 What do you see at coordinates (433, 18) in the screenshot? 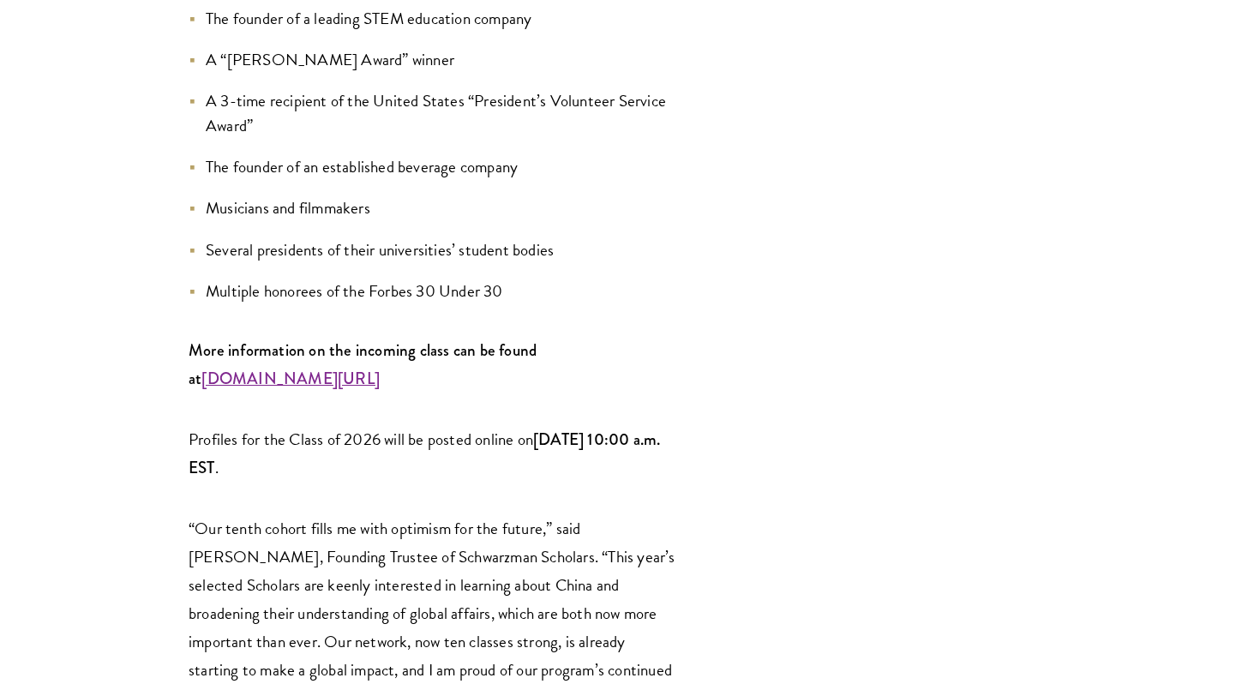
I see `li: The founder of a leading STEM education company` at bounding box center [433, 18].